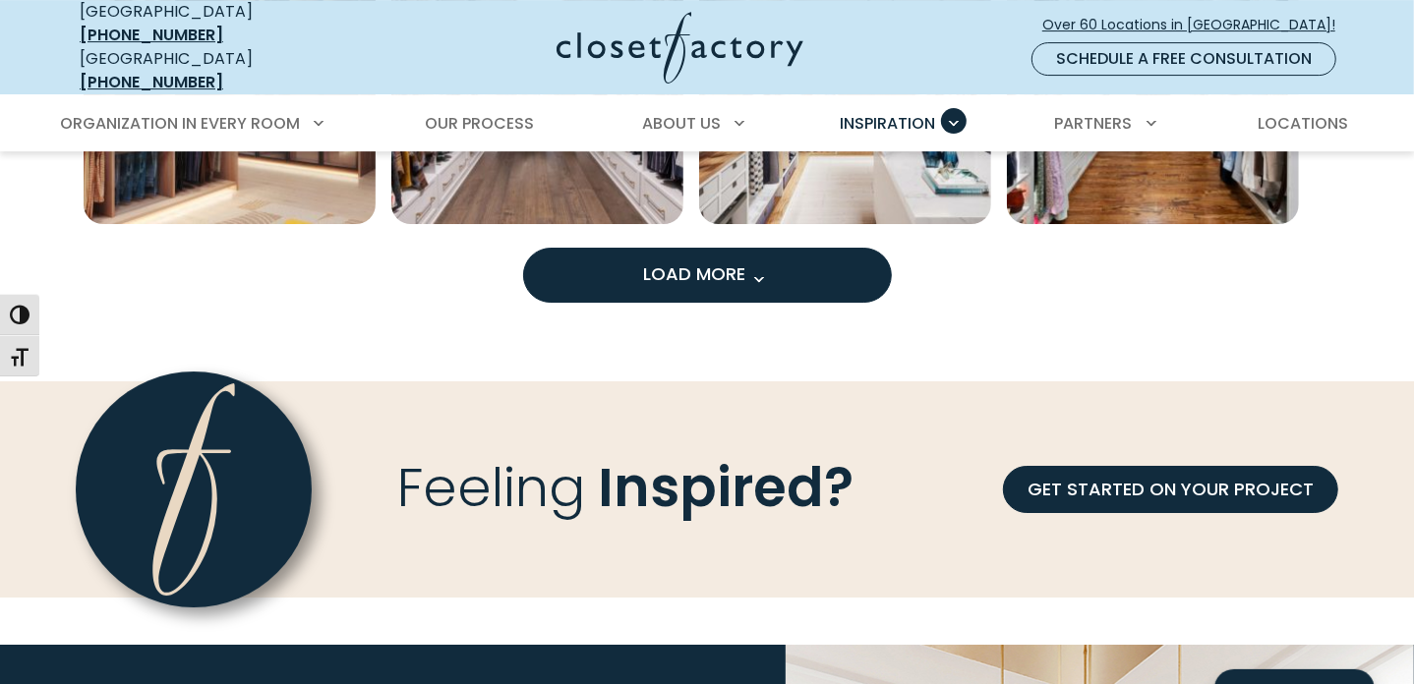 Image resolution: width=1414 pixels, height=684 pixels. Describe the element at coordinates (707, 275) in the screenshot. I see `button: Load more inspiration gallery images` at that location.